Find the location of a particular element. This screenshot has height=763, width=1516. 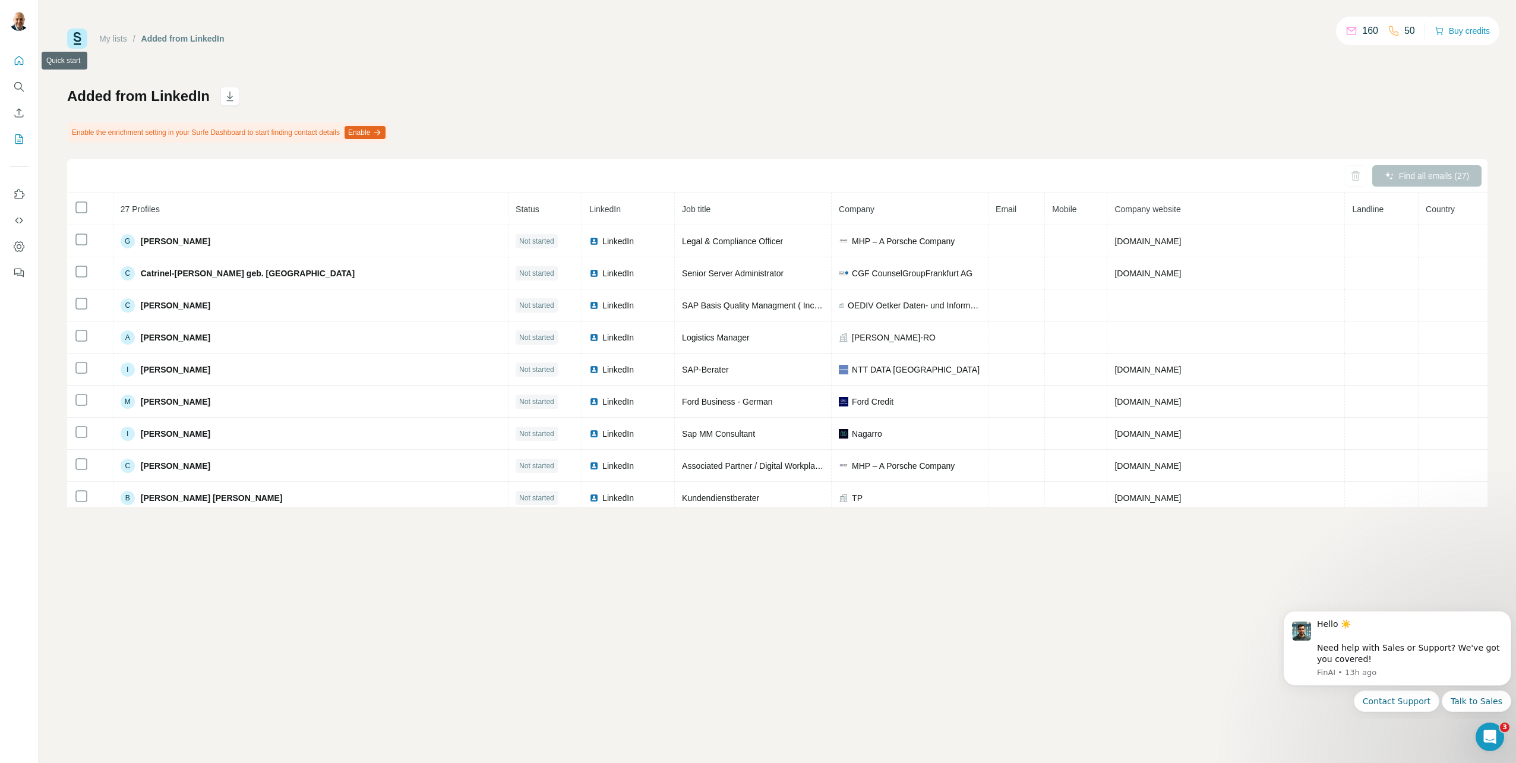

span: 3 is located at coordinates (1504, 727).